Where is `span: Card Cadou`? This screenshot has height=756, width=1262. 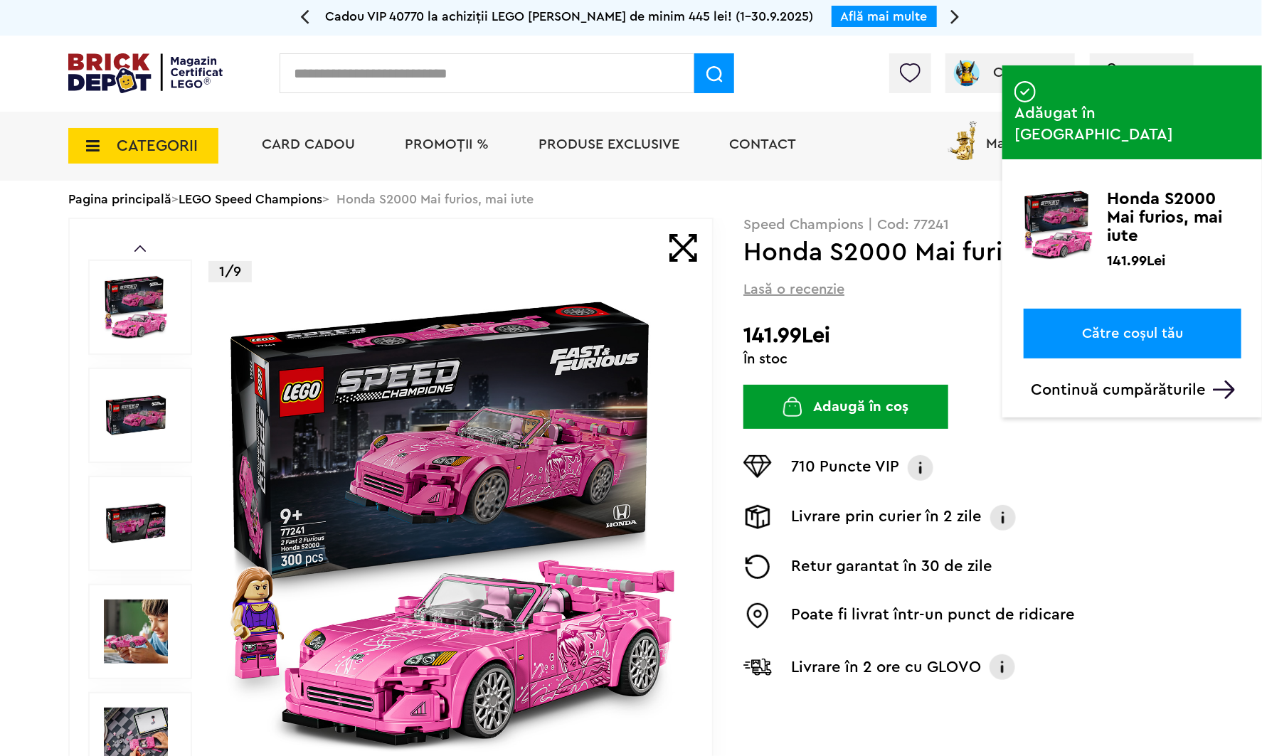
span: Card Cadou is located at coordinates (308, 144).